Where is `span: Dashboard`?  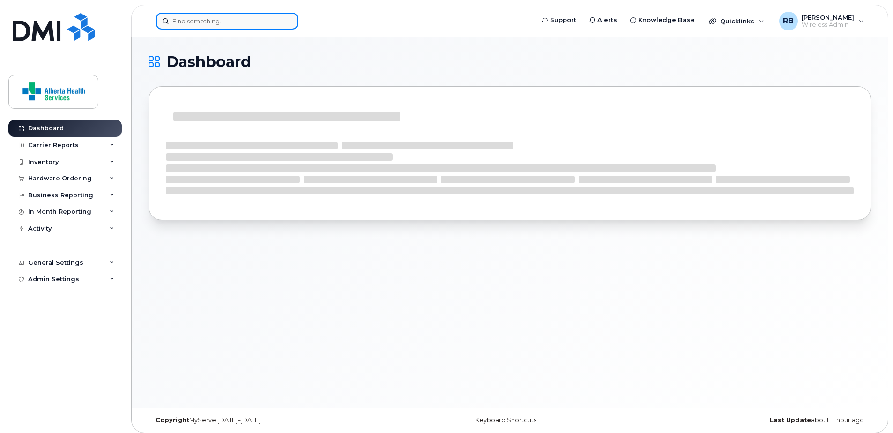 span: Dashboard is located at coordinates (209, 62).